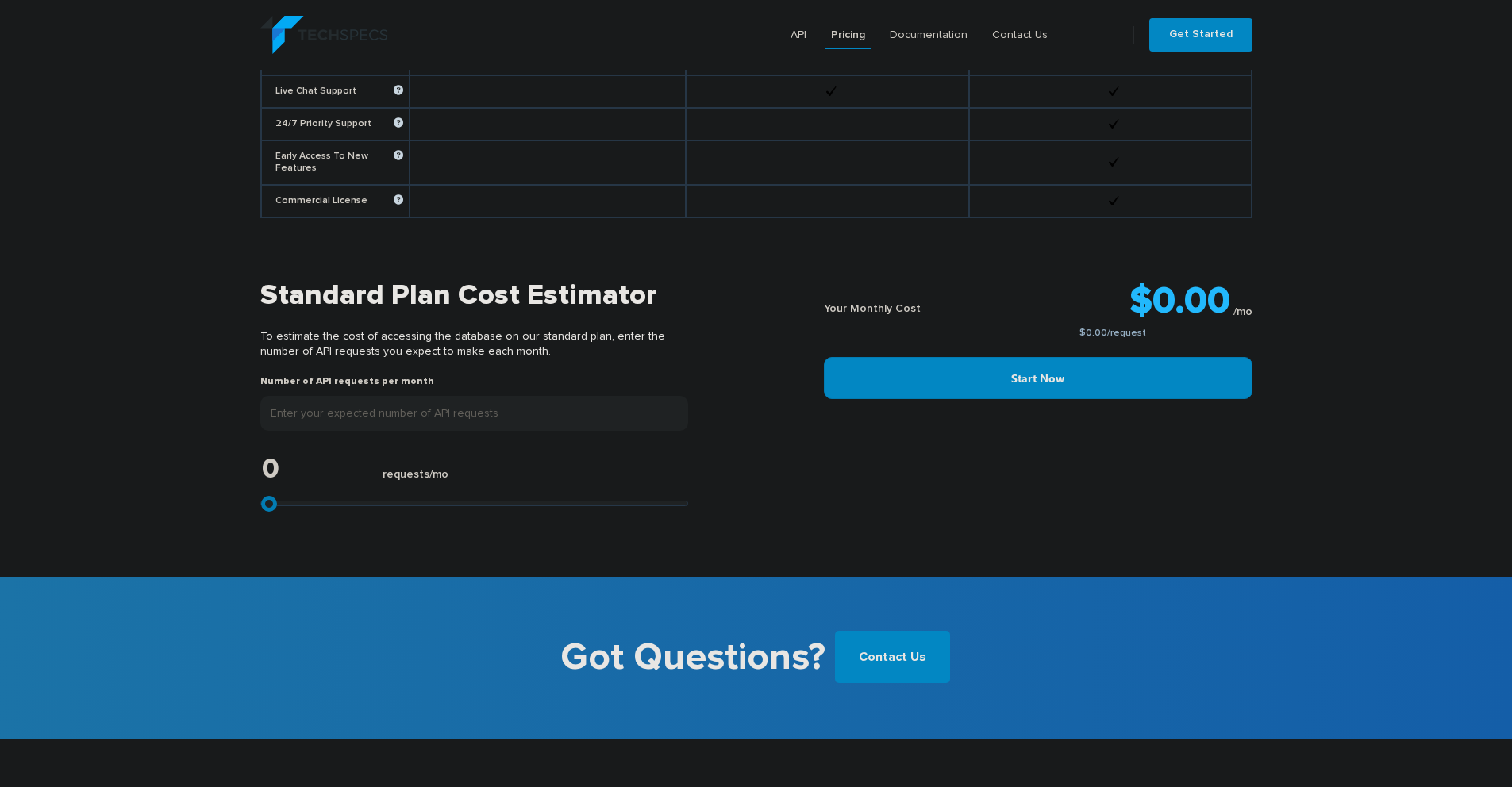  Describe the element at coordinates (848, 35) in the screenshot. I see `a: Pricing` at that location.